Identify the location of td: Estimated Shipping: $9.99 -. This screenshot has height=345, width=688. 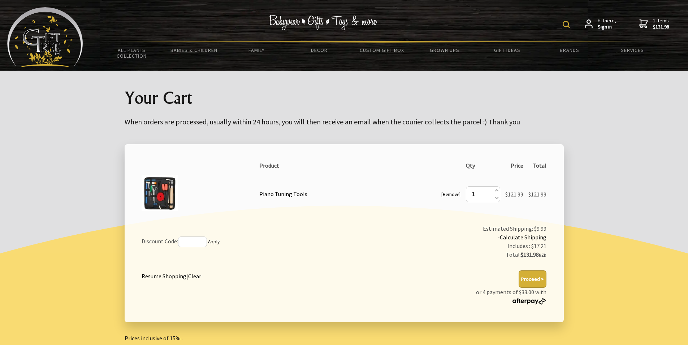
(456, 242).